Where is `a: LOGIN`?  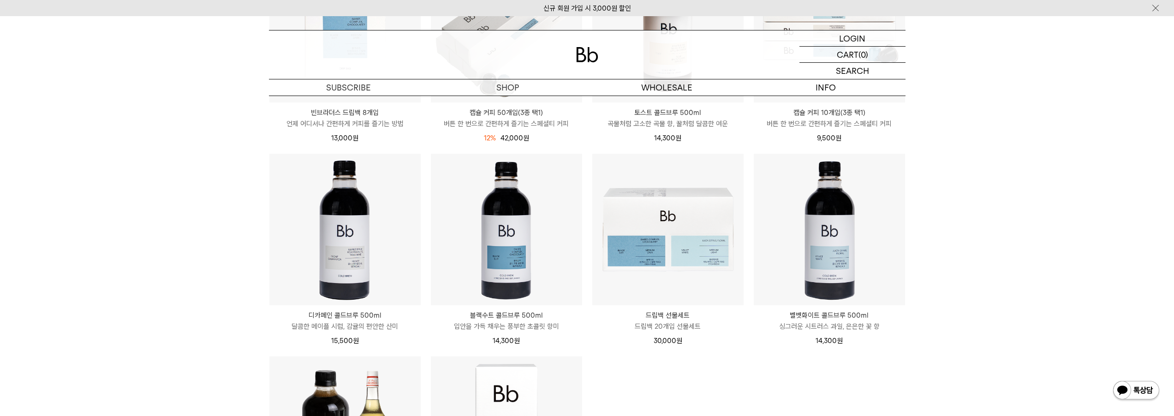
a: LOGIN is located at coordinates (853, 38).